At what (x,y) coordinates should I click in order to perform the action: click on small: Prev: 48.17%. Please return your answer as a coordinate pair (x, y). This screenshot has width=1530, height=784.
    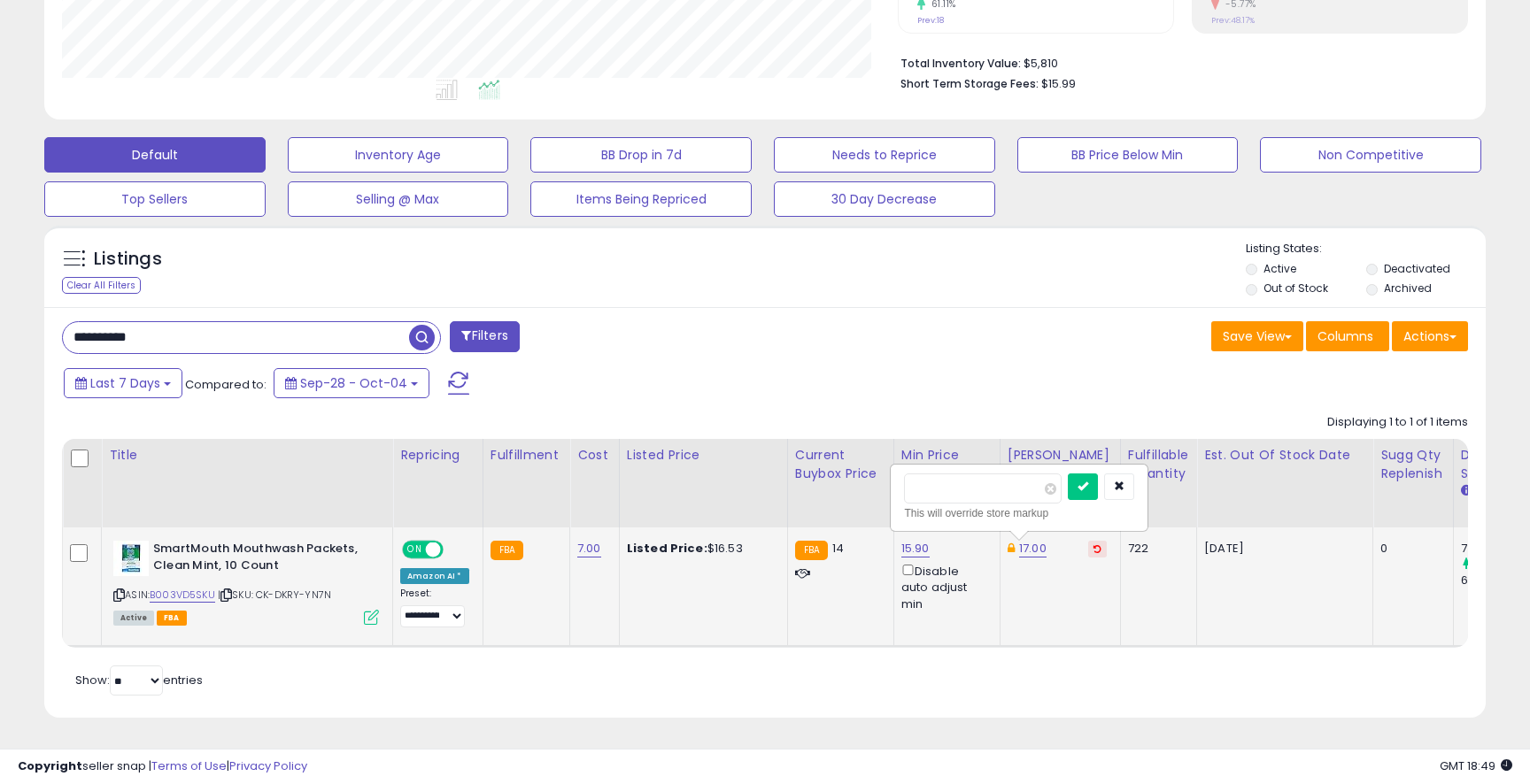
    Looking at the image, I should click on (1232, 21).